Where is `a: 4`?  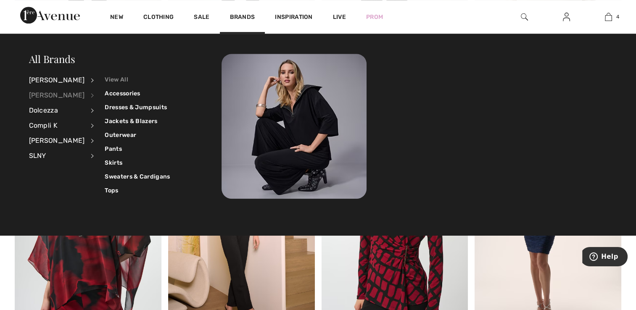
a: 4 is located at coordinates (608, 17).